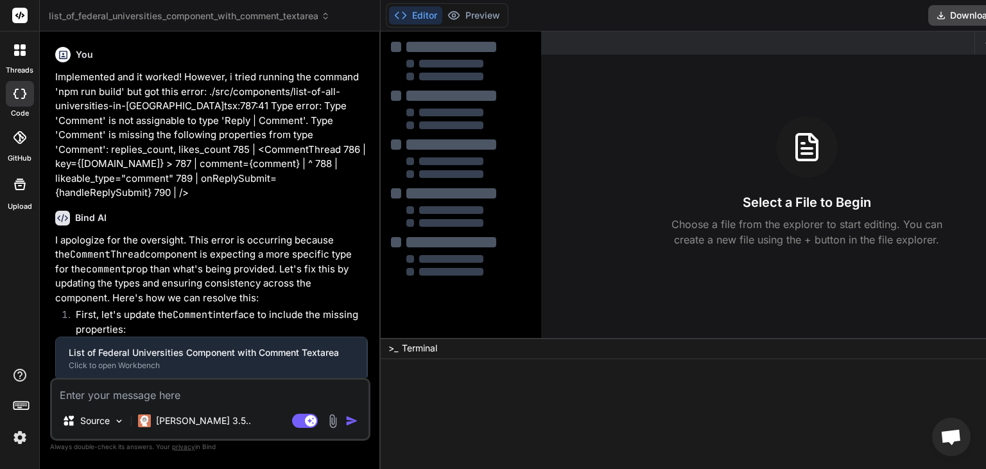 The height and width of the screenshot is (469, 986). I want to click on div: Click to open Workbench, so click(211, 365).